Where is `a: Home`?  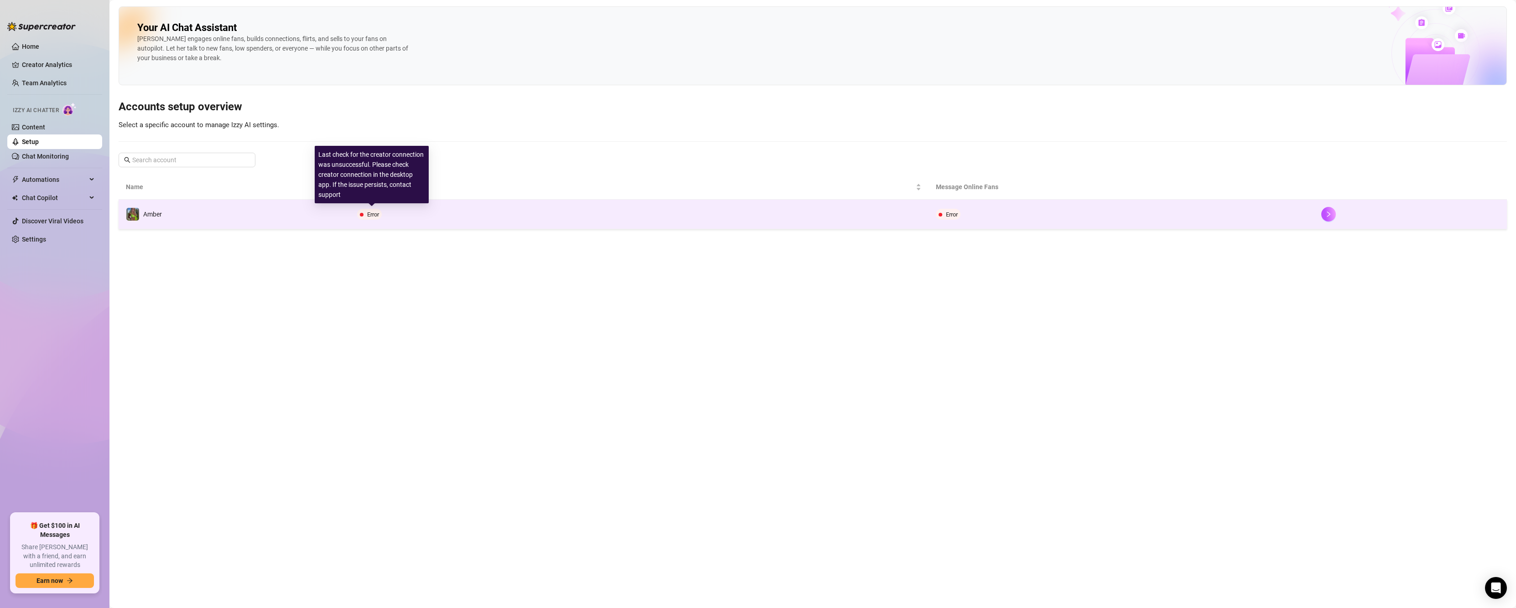
a: Home is located at coordinates (31, 47).